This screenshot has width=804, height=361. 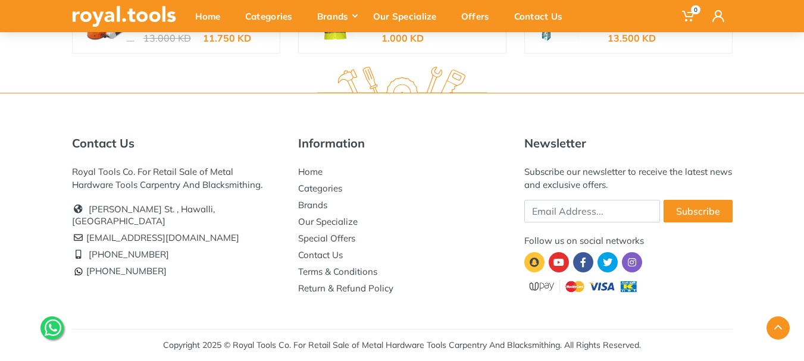 What do you see at coordinates (337, 16) in the screenshot?
I see `div: Brands` at bounding box center [337, 16].